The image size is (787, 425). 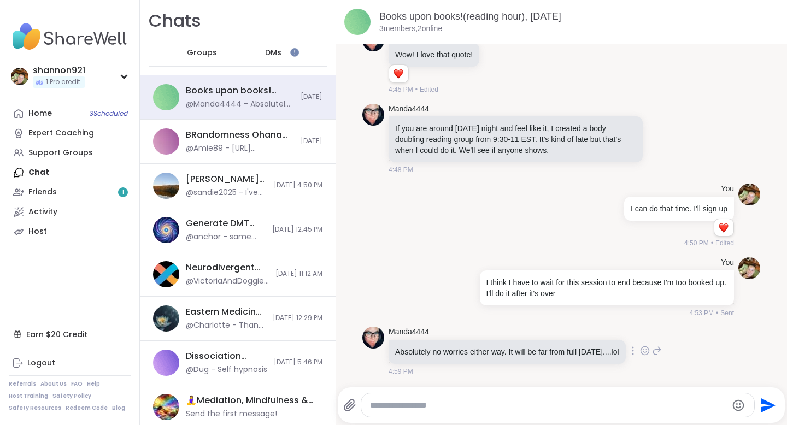 What do you see at coordinates (69, 153) in the screenshot?
I see `a: Support Groups` at bounding box center [69, 153].